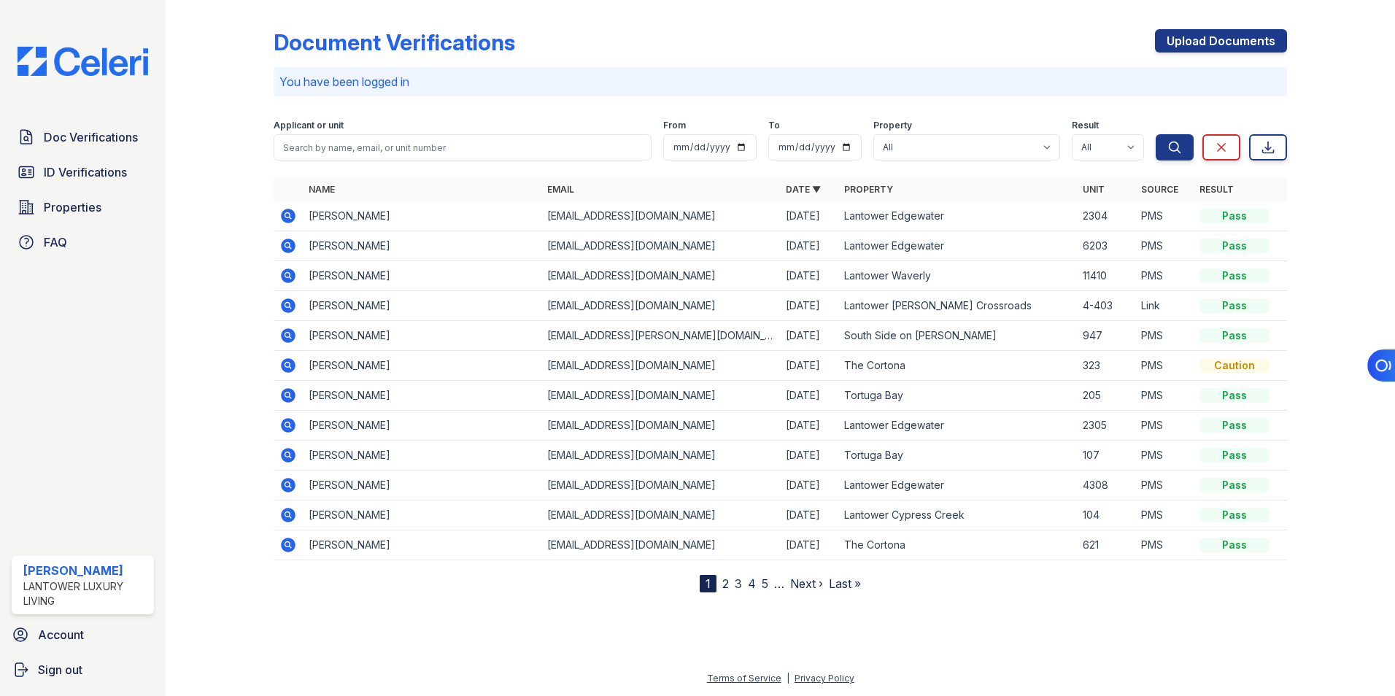  What do you see at coordinates (55, 242) in the screenshot?
I see `span: FAQ` at bounding box center [55, 242].